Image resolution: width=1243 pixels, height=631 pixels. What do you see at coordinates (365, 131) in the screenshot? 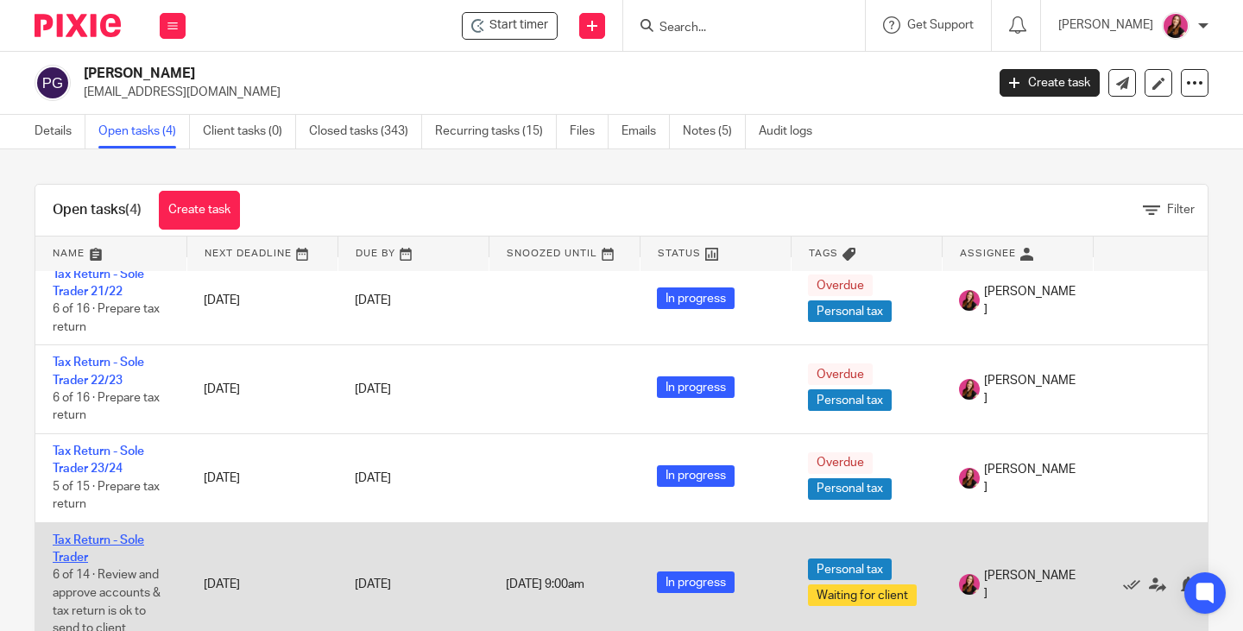
I see `a: Closed tasks (343)` at bounding box center [365, 131].